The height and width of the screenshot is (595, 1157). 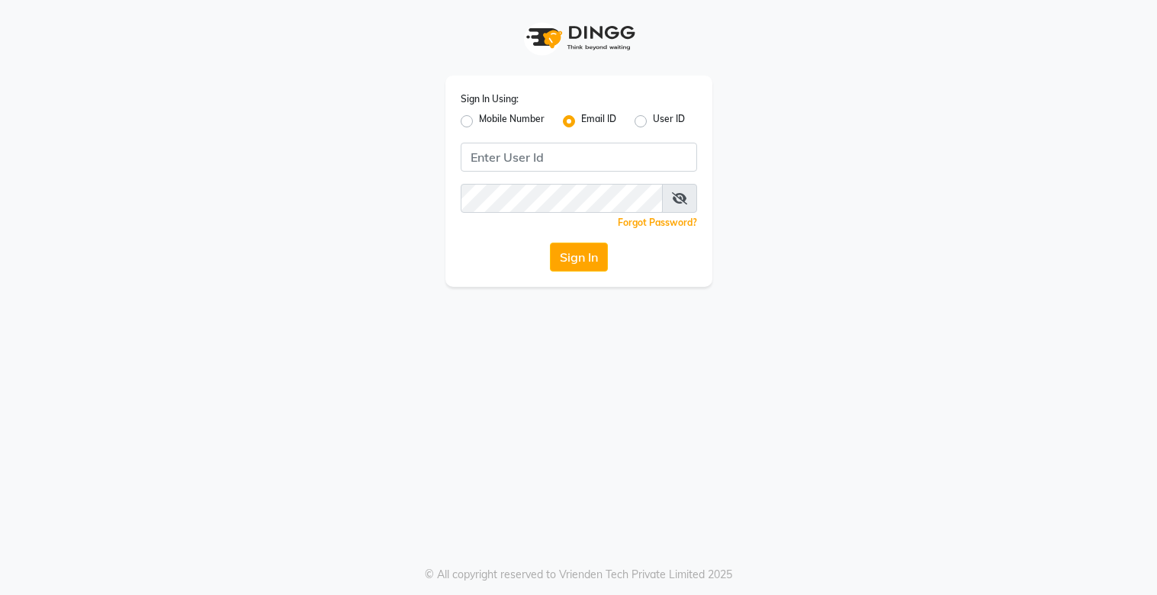 What do you see at coordinates (490, 99) in the screenshot?
I see `label: Sign In Using:` at bounding box center [490, 99].